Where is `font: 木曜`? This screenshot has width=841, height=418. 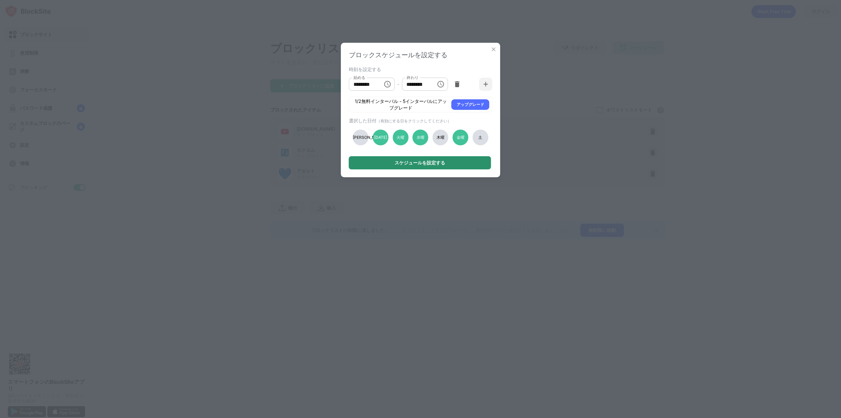 font: 木曜 is located at coordinates (441, 137).